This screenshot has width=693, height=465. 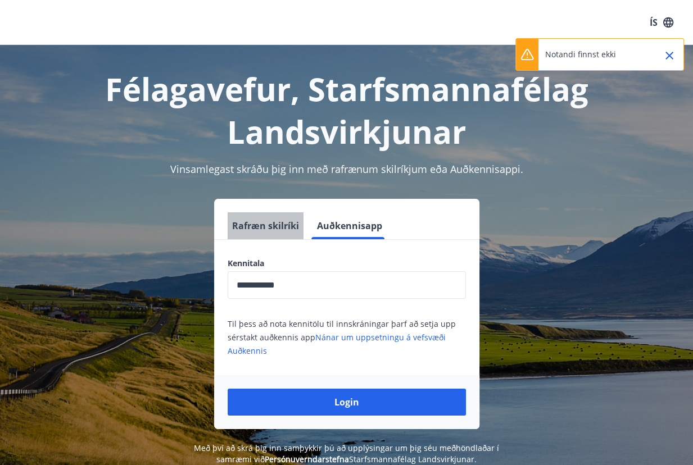 I want to click on span: Með því að skrá þig inn samþykkir þú að upplýsingar um þig séu meðhöndlaðar í samræmi við Starfsm..., so click(x=346, y=453).